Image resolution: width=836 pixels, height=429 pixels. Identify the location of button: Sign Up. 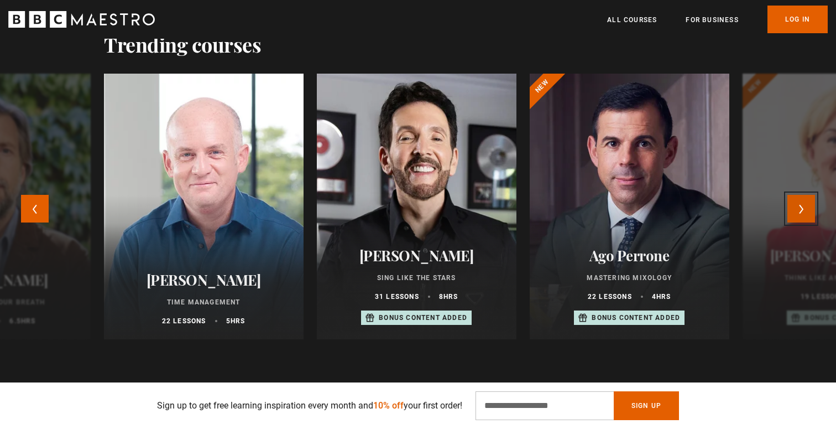
(647, 405).